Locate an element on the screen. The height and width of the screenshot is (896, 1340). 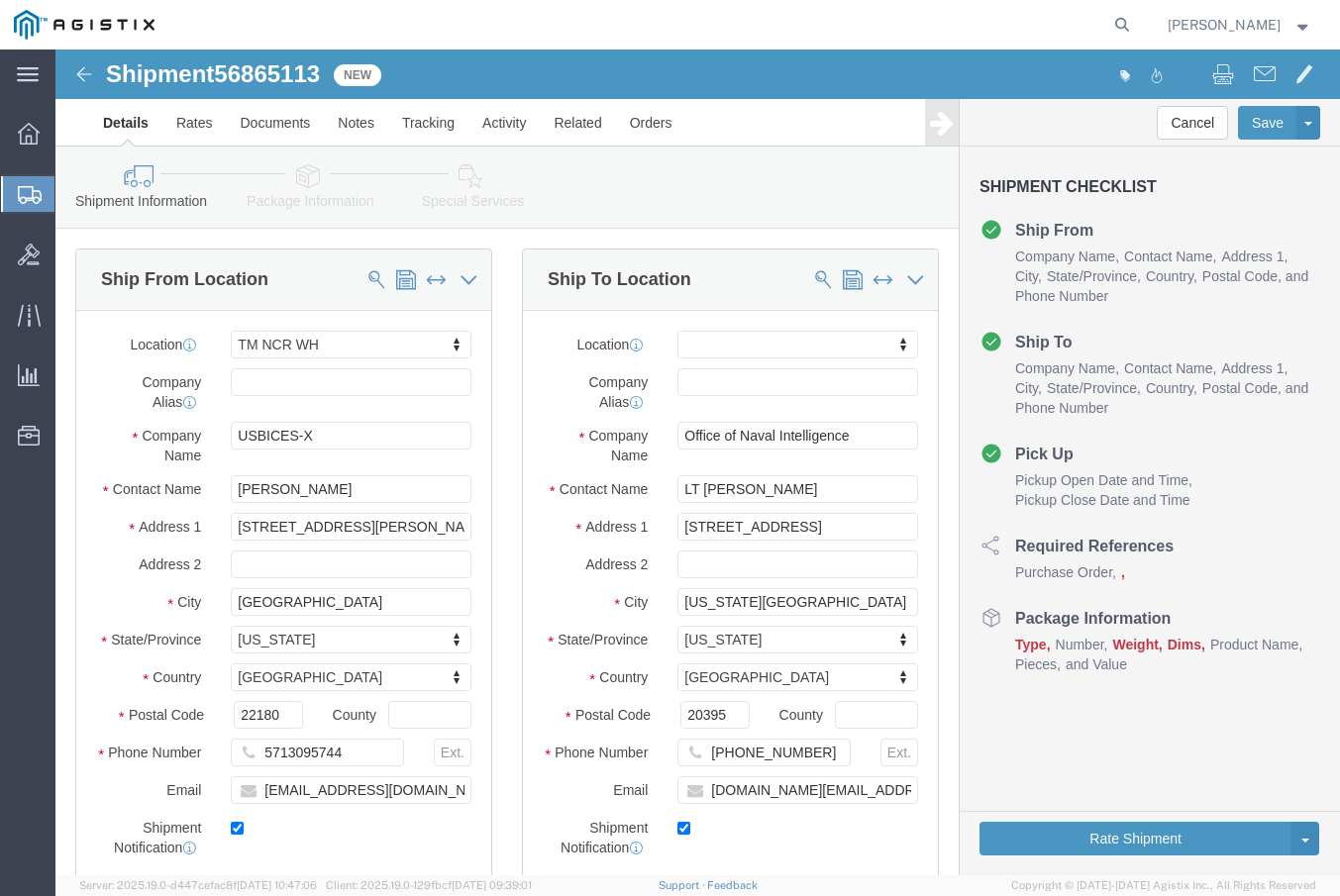
span: Server: 2025.19.0-d447cefac8f is located at coordinates (198, 885).